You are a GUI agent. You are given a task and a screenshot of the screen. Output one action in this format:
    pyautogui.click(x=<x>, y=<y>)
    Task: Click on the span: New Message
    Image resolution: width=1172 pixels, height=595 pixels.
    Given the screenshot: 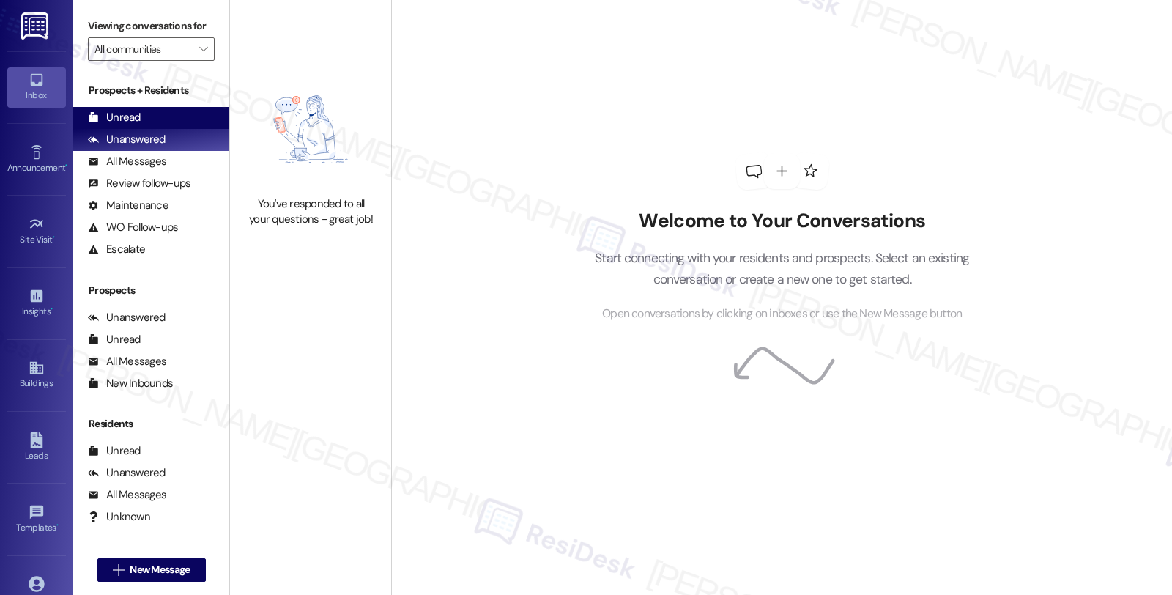 What is the action you would take?
    pyautogui.click(x=160, y=569)
    